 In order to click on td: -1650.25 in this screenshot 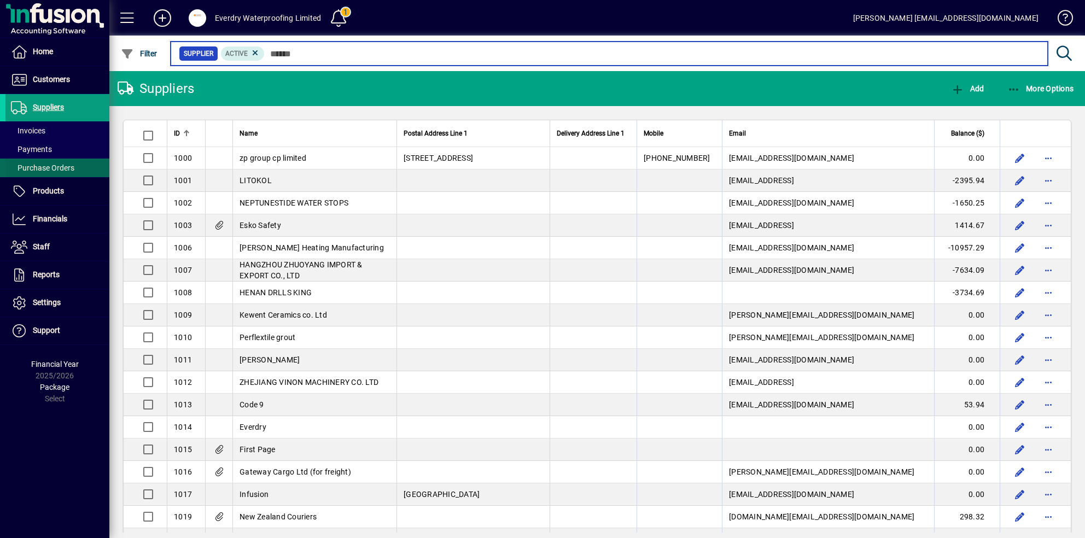, I will do `click(967, 203)`.